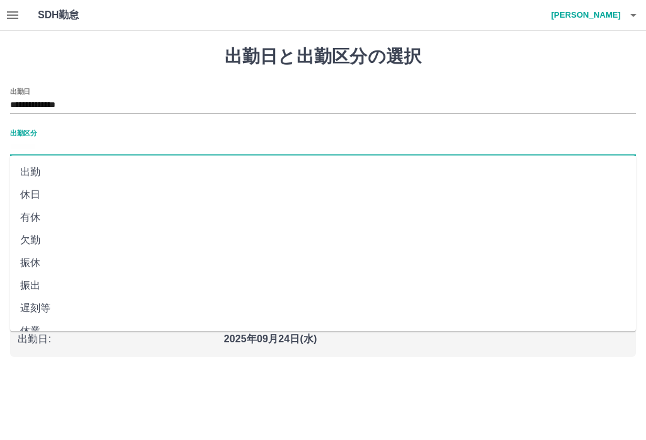 Image resolution: width=646 pixels, height=440 pixels. I want to click on li: 休業, so click(323, 331).